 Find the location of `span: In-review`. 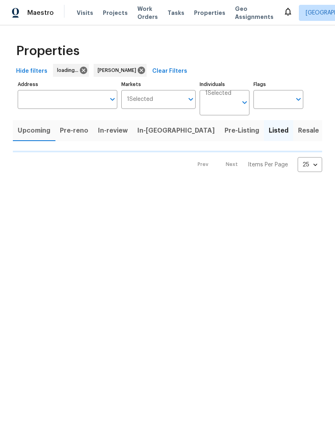

span: In-review is located at coordinates (113, 131).